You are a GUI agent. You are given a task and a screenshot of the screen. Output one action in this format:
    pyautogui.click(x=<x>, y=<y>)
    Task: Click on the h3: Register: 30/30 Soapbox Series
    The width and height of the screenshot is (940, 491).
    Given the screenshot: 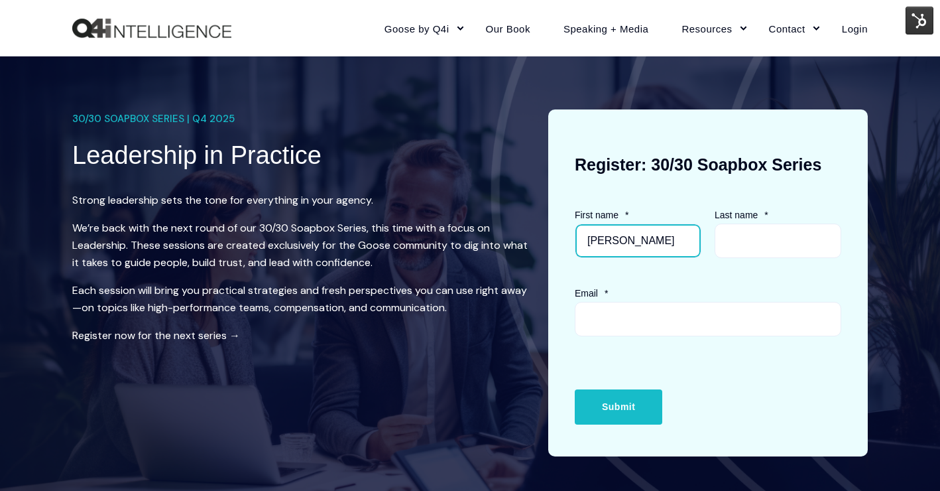 What is the action you would take?
    pyautogui.click(x=708, y=164)
    